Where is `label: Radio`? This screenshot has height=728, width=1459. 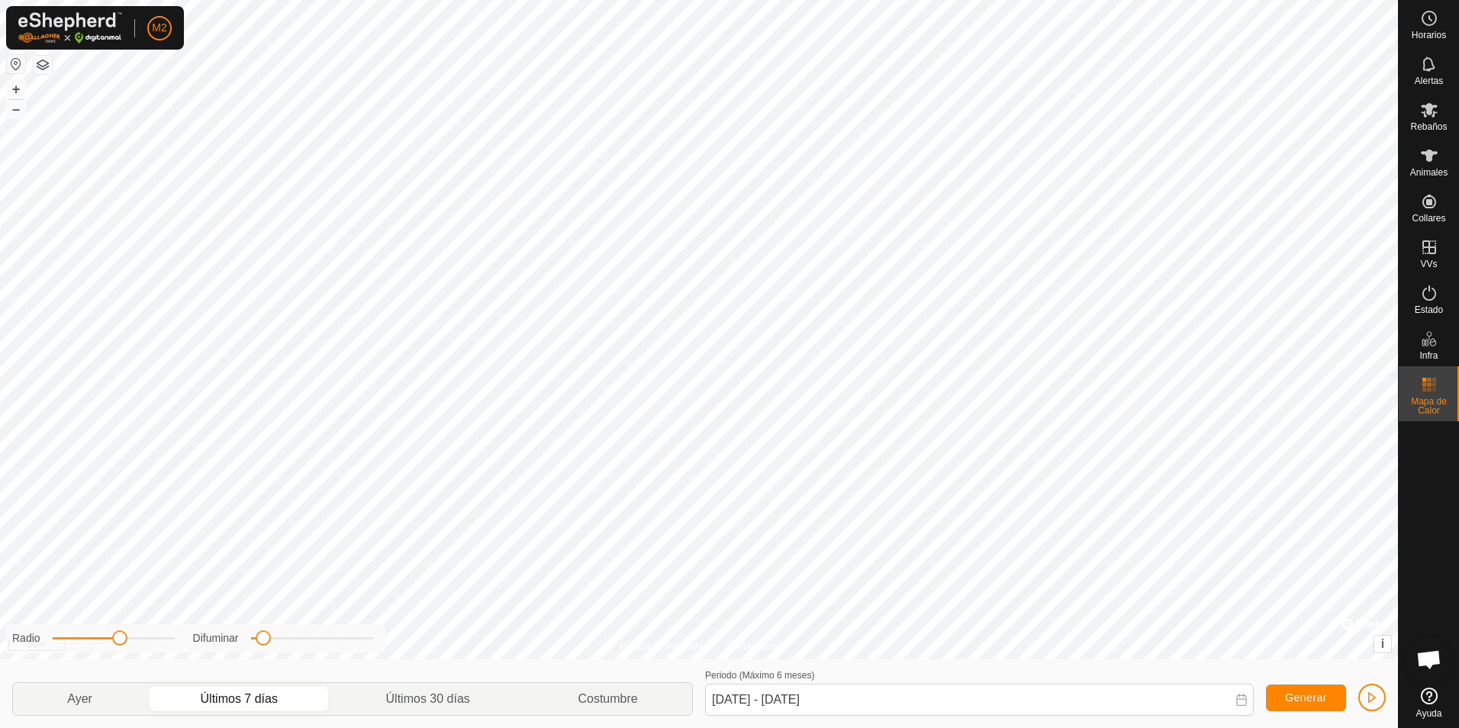 label: Radio is located at coordinates (26, 638).